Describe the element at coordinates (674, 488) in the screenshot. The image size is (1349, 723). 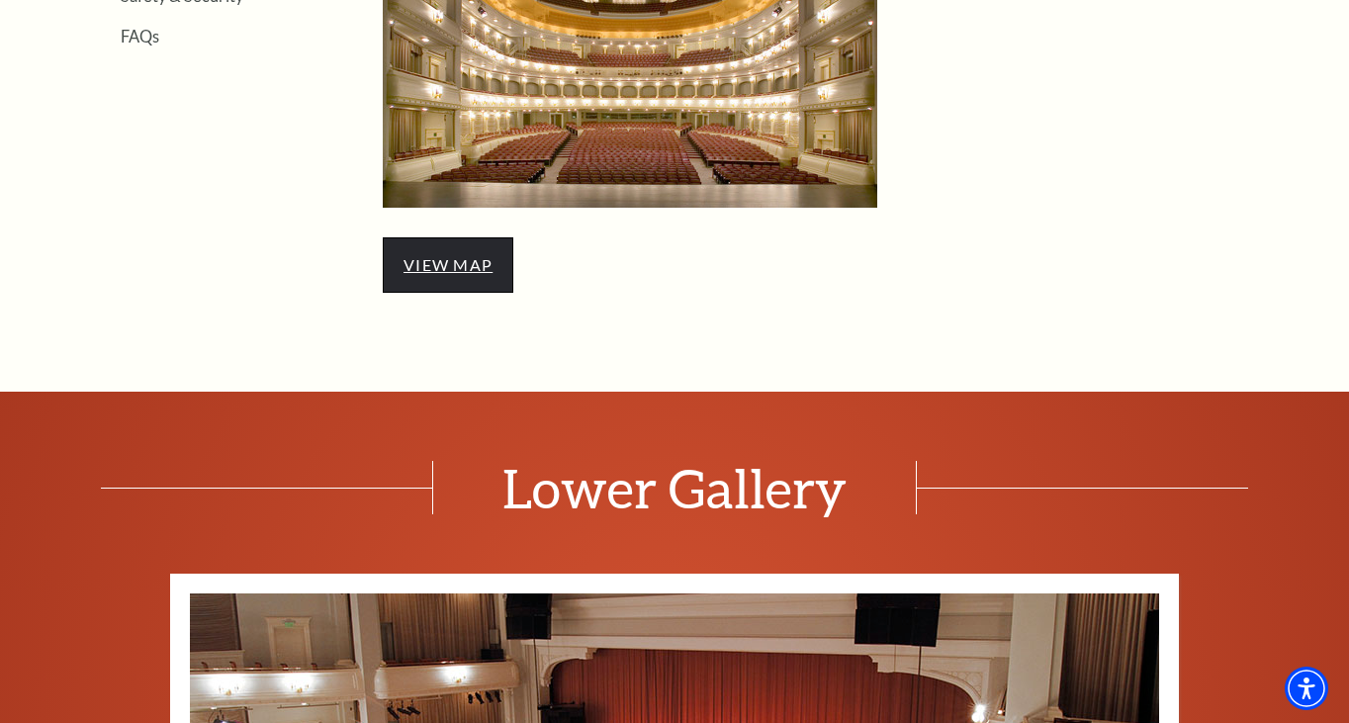
I see `span: Lower Gallery` at that location.